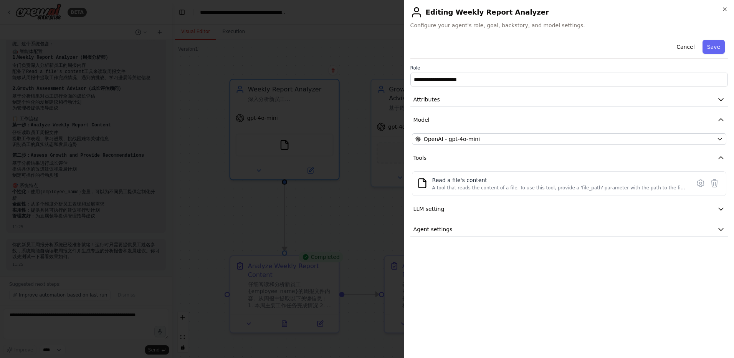 The height and width of the screenshot is (358, 734). What do you see at coordinates (714, 47) in the screenshot?
I see `button: Save` at bounding box center [714, 47].